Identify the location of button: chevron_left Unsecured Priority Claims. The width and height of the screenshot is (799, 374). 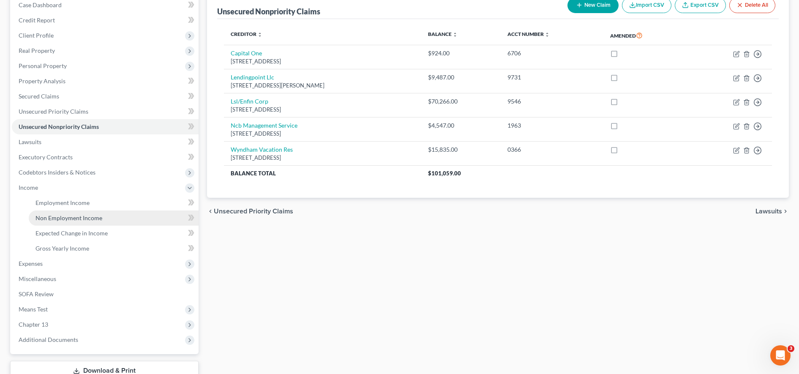
(250, 211).